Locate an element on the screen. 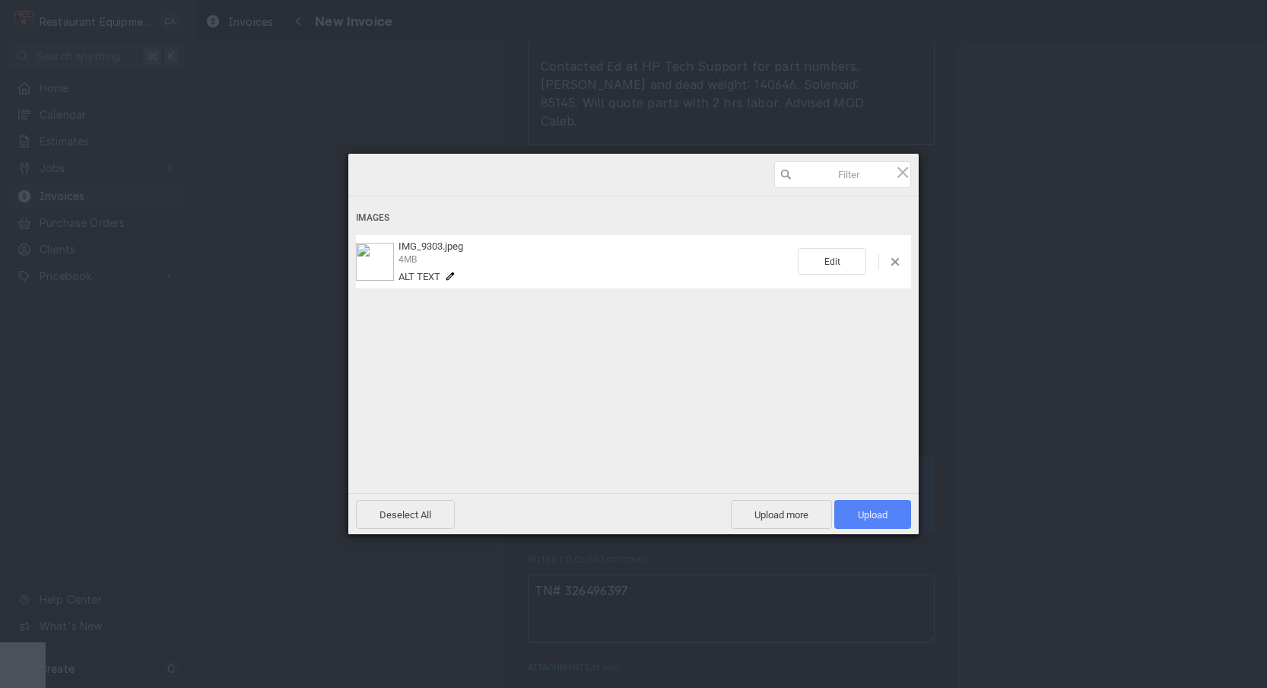  span: 4MB is located at coordinates (408, 259).